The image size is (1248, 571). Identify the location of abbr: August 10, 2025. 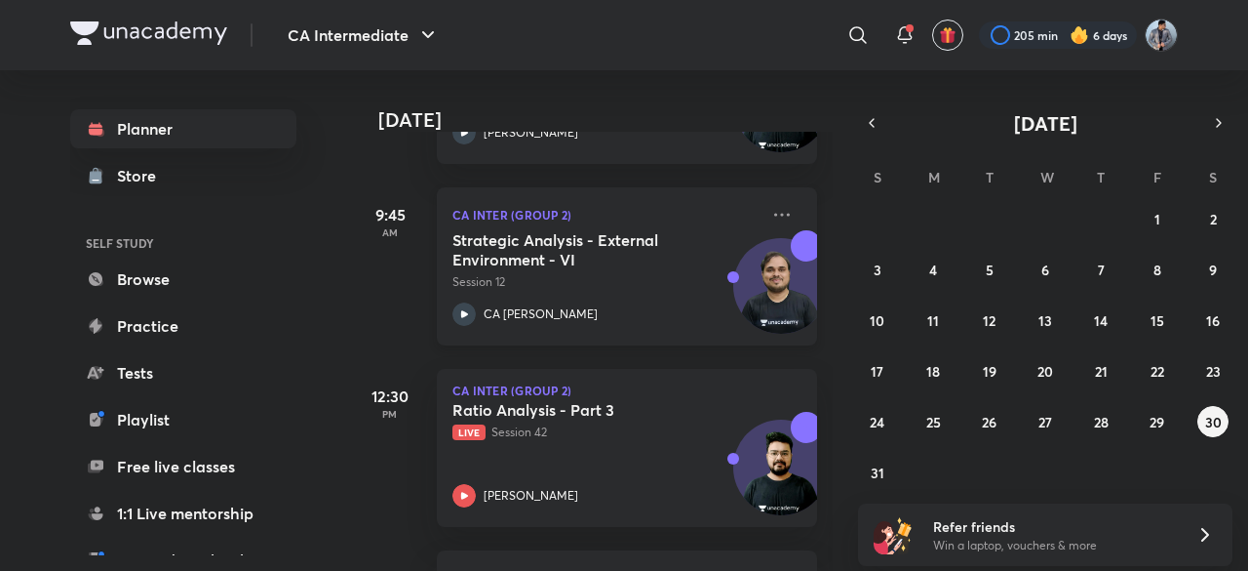
(877, 320).